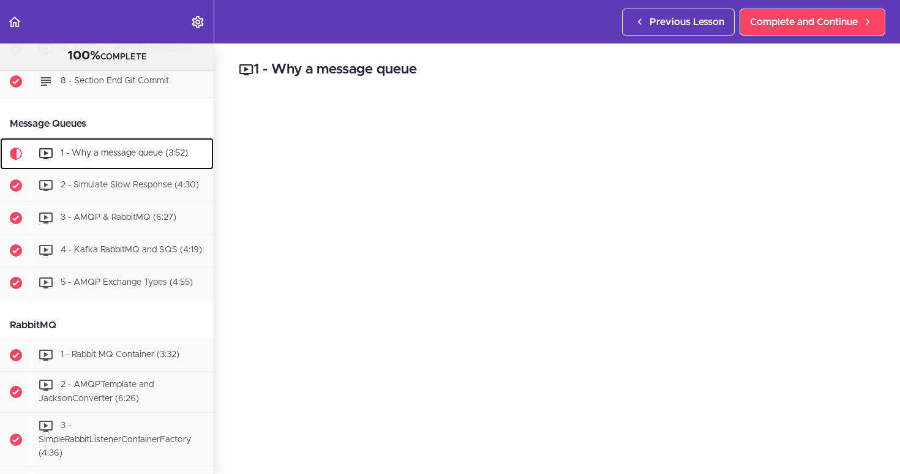 The image size is (900, 474). Describe the element at coordinates (130, 185) in the screenshot. I see `span: 2 - Simulate Slow Response (4:30)` at that location.